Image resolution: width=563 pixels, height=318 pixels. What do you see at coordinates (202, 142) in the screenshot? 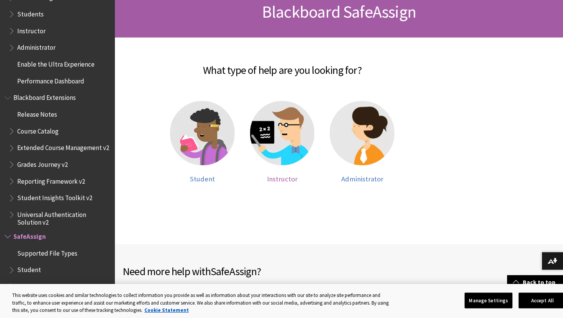
I see `a: Student help Student` at bounding box center [202, 142].